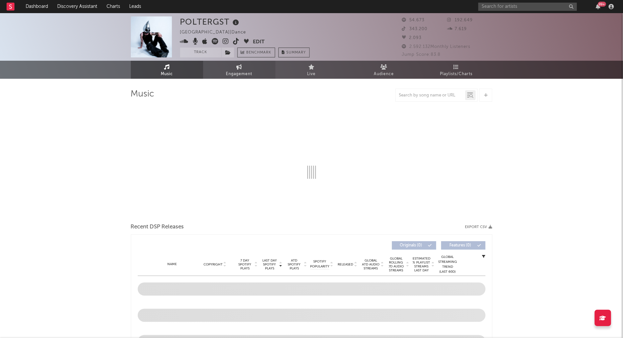 The width and height of the screenshot is (623, 338). I want to click on button: Track, so click(200, 53).